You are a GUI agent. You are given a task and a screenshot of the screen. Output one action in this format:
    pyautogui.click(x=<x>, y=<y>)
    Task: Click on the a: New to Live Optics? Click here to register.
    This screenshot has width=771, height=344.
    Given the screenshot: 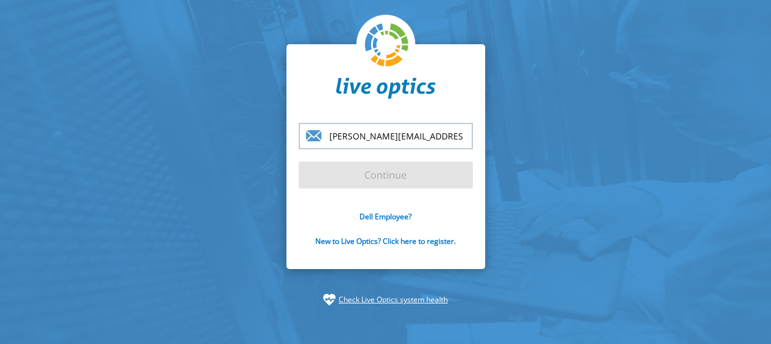 What is the action you would take?
    pyautogui.click(x=385, y=241)
    